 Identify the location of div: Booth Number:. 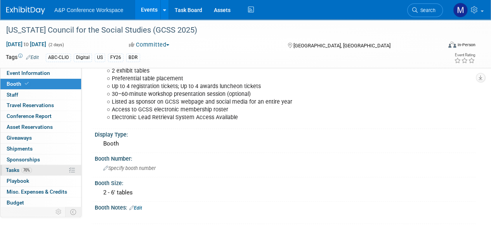
(285, 158).